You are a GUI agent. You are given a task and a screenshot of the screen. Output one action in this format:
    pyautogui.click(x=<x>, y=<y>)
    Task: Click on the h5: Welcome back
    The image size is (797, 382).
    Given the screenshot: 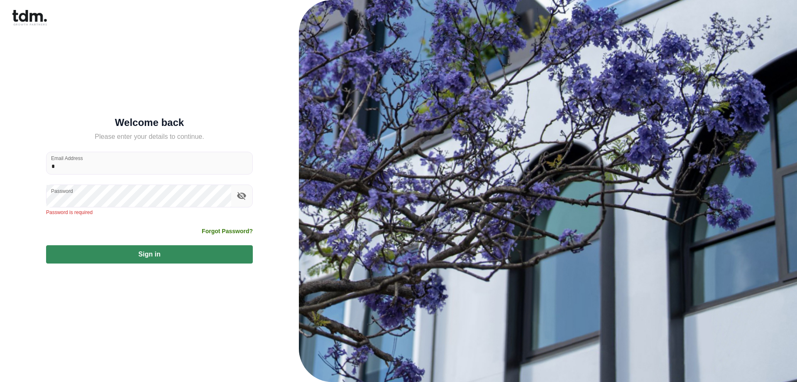 What is the action you would take?
    pyautogui.click(x=149, y=122)
    